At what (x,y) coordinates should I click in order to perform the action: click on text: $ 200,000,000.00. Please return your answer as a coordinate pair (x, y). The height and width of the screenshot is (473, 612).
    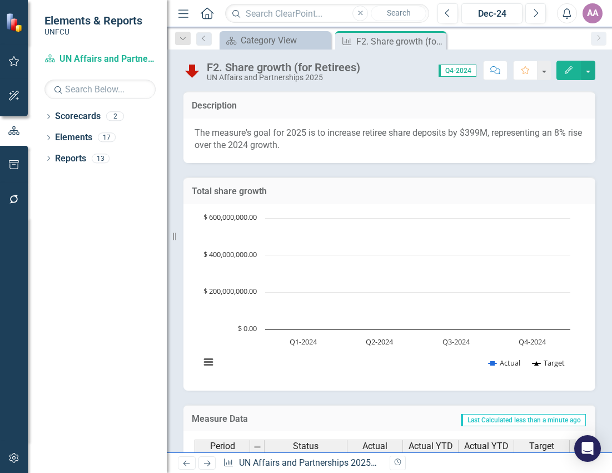
    Looking at the image, I should click on (230, 291).